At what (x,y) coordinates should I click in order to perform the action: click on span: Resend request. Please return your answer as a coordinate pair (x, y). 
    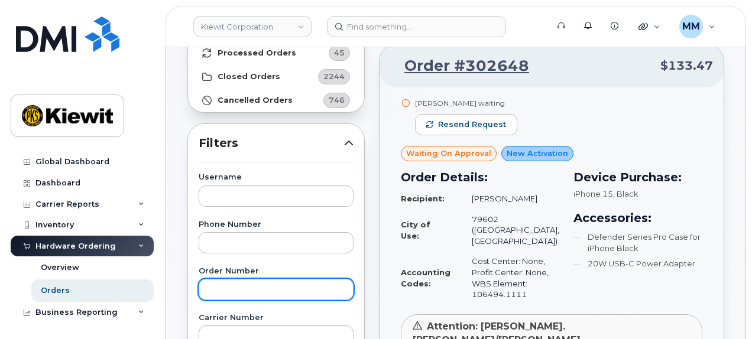
    Looking at the image, I should click on (472, 125).